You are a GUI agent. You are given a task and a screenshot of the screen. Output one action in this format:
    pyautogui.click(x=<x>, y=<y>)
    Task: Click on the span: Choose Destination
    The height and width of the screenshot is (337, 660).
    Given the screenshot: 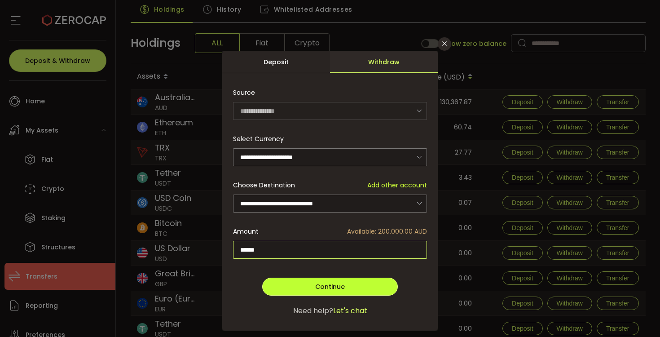 What is the action you would take?
    pyautogui.click(x=264, y=185)
    